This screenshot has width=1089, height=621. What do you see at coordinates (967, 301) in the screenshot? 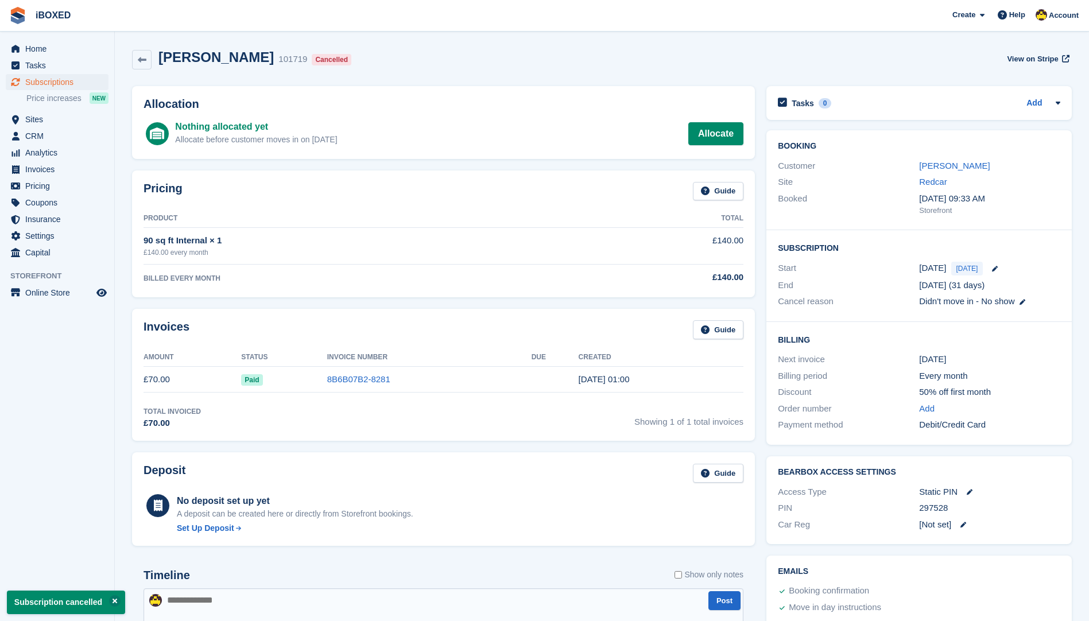
I see `span: Didn't move in - No show` at bounding box center [967, 301].